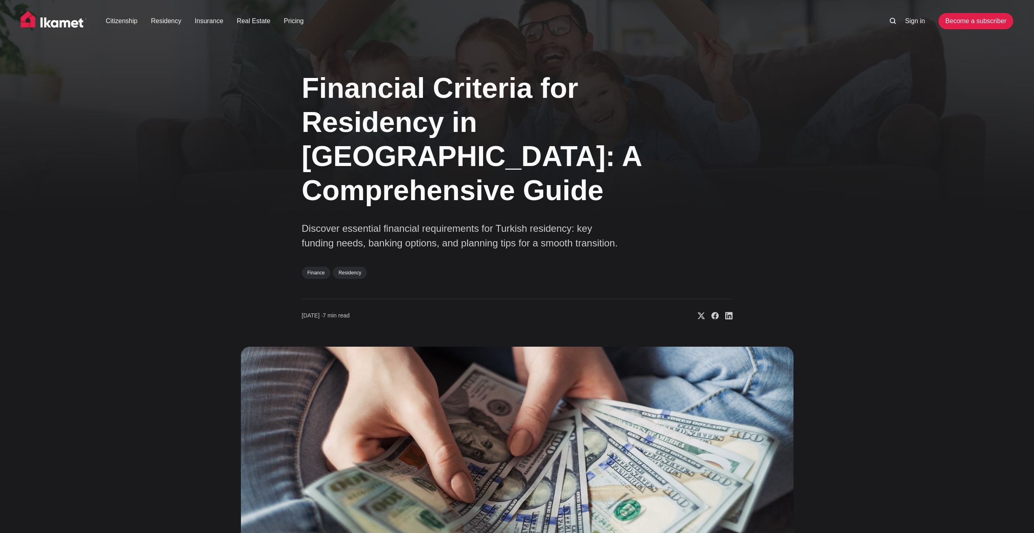 Image resolution: width=1034 pixels, height=533 pixels. What do you see at coordinates (976, 21) in the screenshot?
I see `a: Become a subscriber` at bounding box center [976, 21].